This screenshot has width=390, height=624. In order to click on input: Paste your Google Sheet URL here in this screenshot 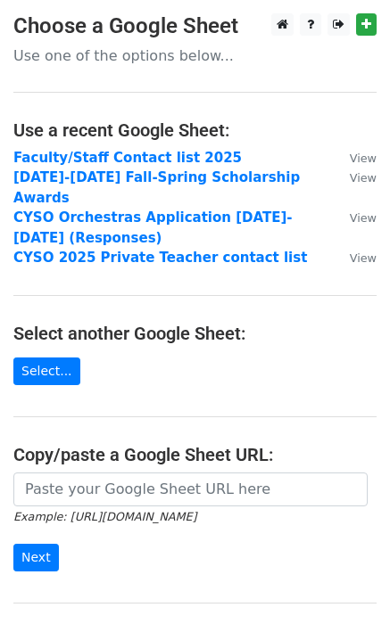, I will do `click(190, 489)`.